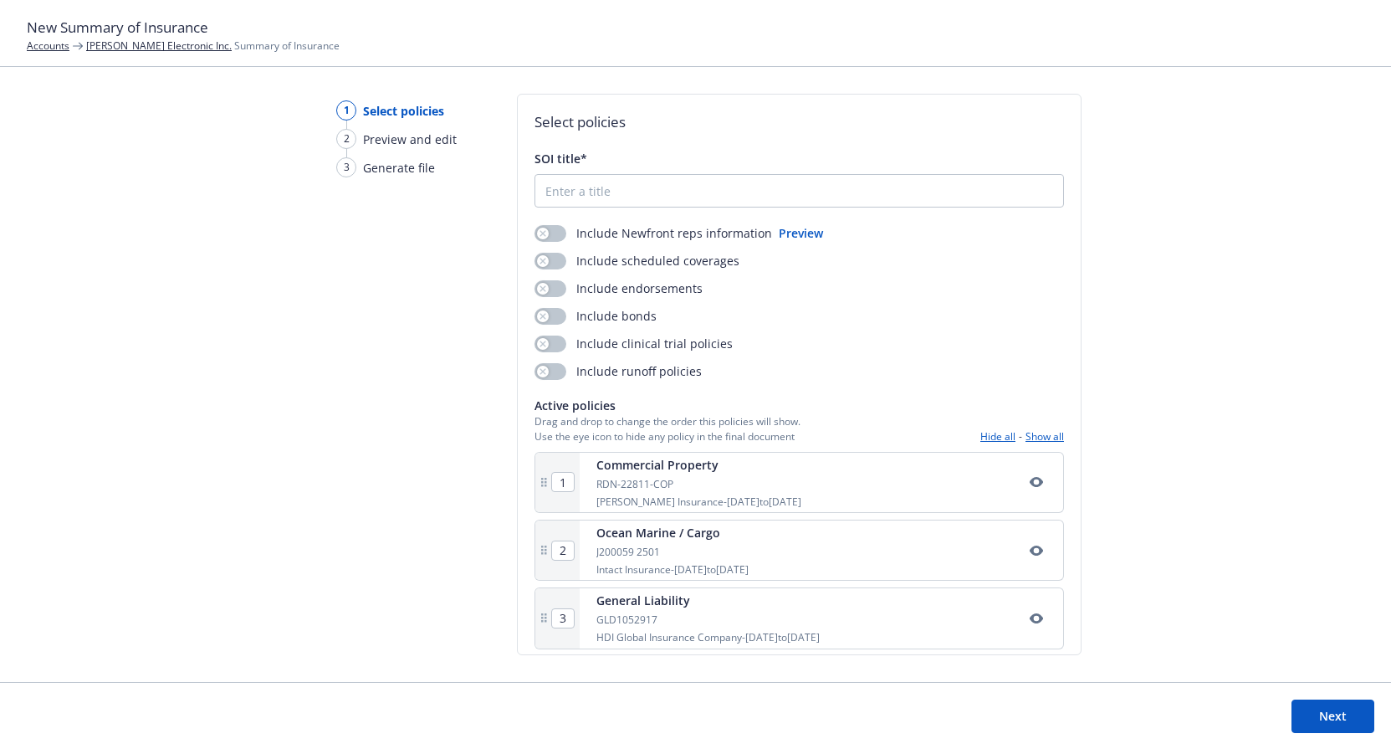 The height and width of the screenshot is (749, 1391). What do you see at coordinates (1332, 716) in the screenshot?
I see `button: Next` at bounding box center [1332, 716].